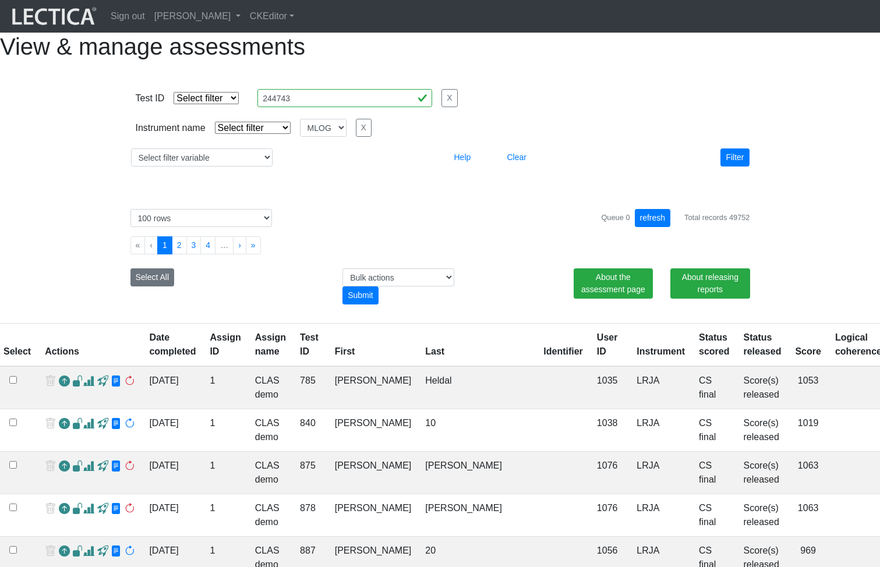 Image resolution: width=880 pixels, height=567 pixels. What do you see at coordinates (194, 245) in the screenshot?
I see `button: Go to page 3` at bounding box center [194, 245].